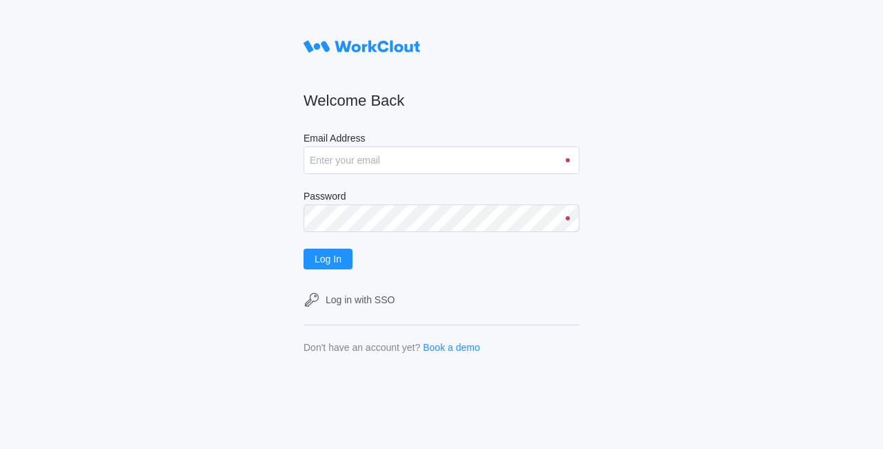 This screenshot has width=883, height=449. What do you see at coordinates (442, 300) in the screenshot?
I see `a: Log in with SSO` at bounding box center [442, 300].